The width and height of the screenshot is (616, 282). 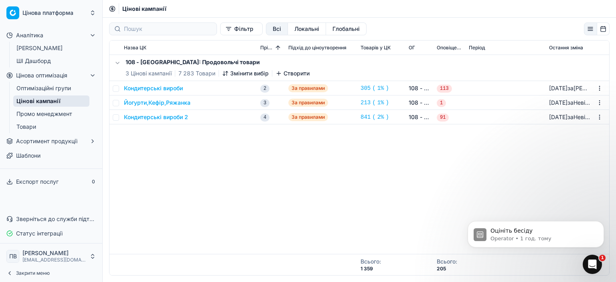 I want to click on button: Фільтр, so click(x=241, y=29).